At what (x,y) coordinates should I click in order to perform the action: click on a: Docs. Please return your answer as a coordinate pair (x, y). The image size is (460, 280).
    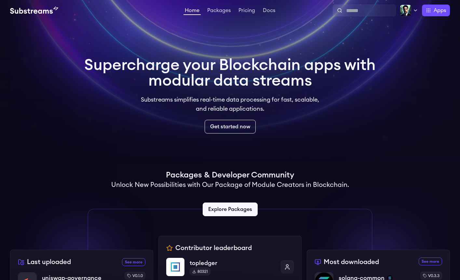
    Looking at the image, I should click on (269, 11).